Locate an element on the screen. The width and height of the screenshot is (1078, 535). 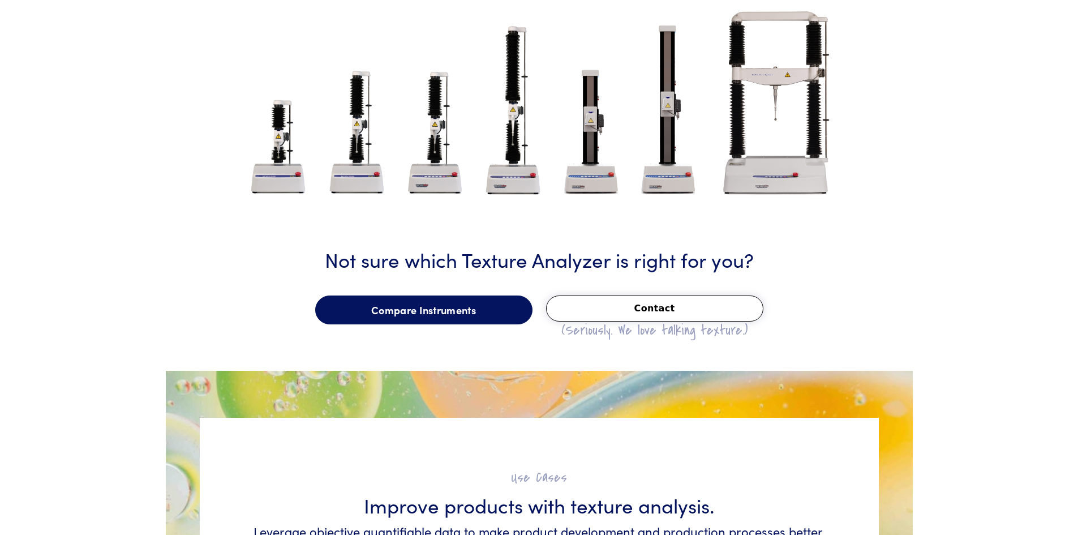
button: Contact is located at coordinates (655, 308).